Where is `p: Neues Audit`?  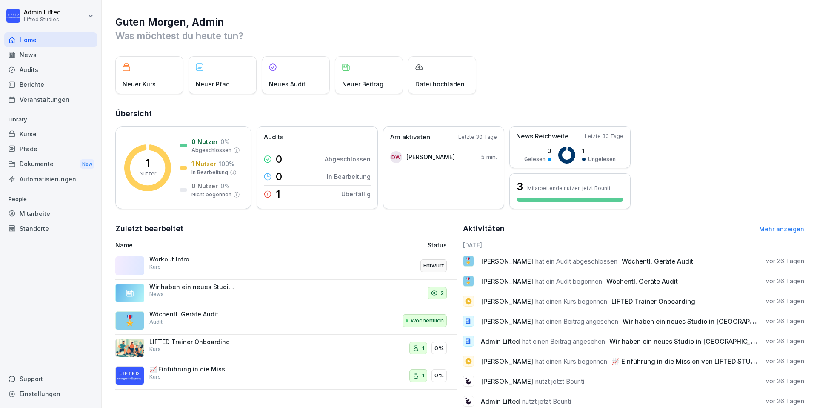
p: Neues Audit is located at coordinates (287, 84).